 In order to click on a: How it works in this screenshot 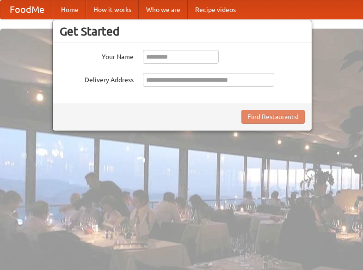, I will do `click(112, 10)`.